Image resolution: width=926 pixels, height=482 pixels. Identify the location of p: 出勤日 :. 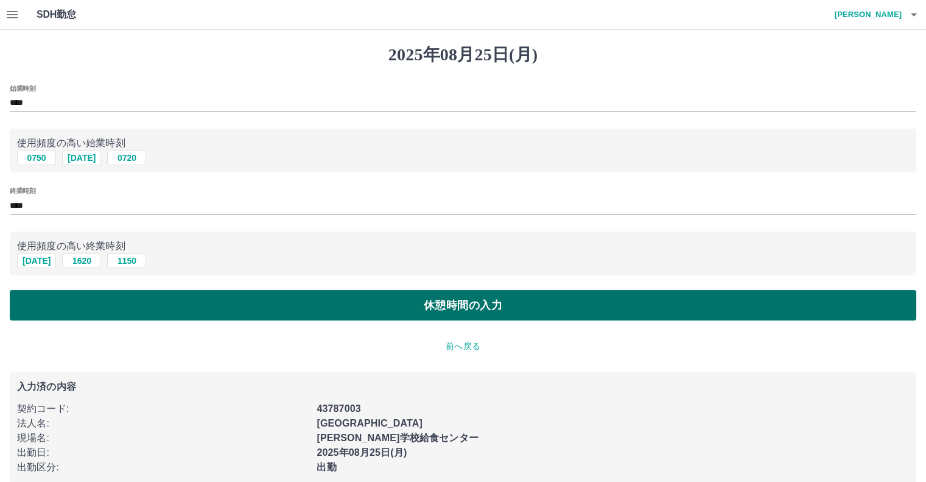
(163, 452).